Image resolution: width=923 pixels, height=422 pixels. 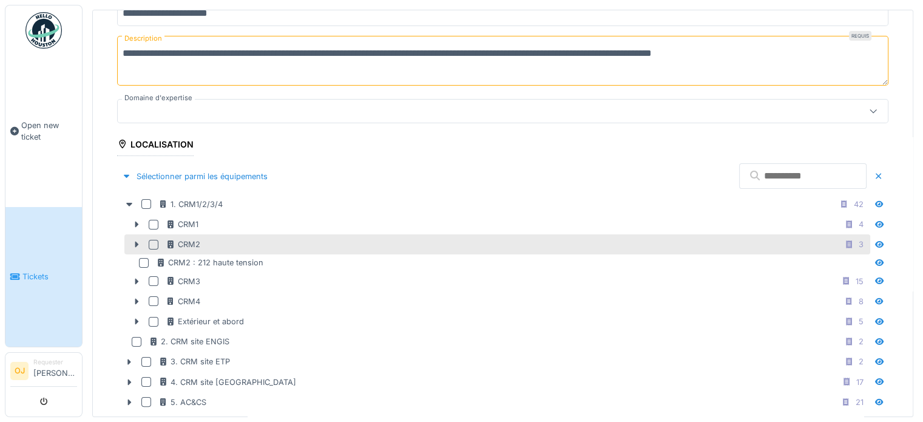 What do you see at coordinates (859, 204) in the screenshot?
I see `div: 42` at bounding box center [859, 204].